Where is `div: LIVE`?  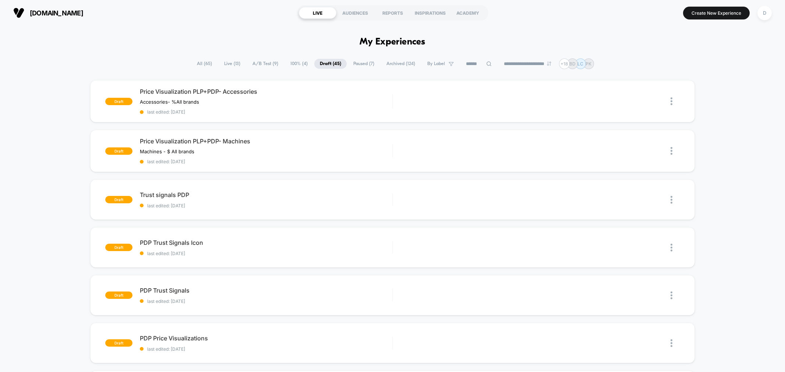 div: LIVE is located at coordinates (318, 13).